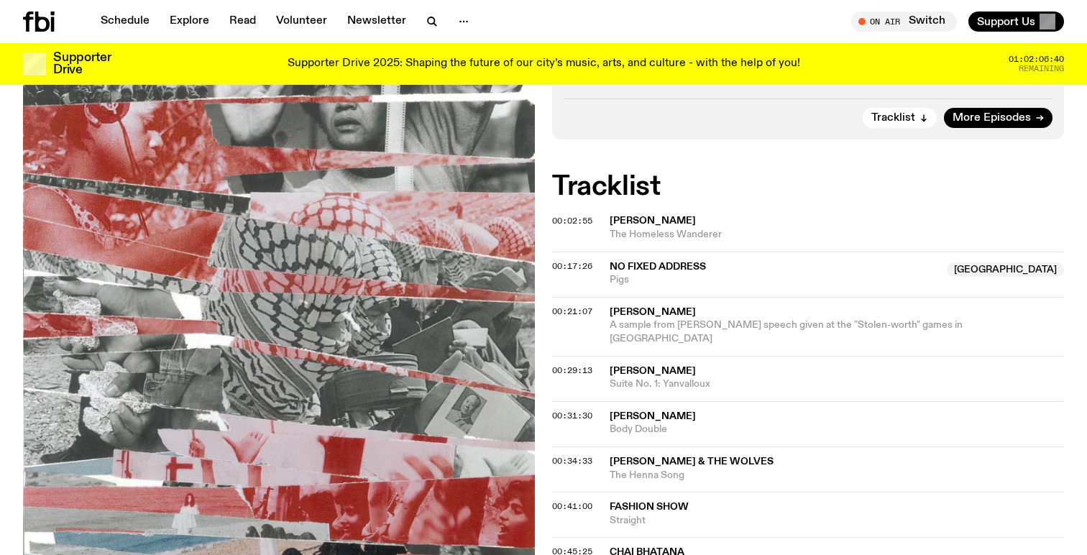 This screenshot has width=1087, height=555. What do you see at coordinates (572, 506) in the screenshot?
I see `button: 00:41:00` at bounding box center [572, 506].